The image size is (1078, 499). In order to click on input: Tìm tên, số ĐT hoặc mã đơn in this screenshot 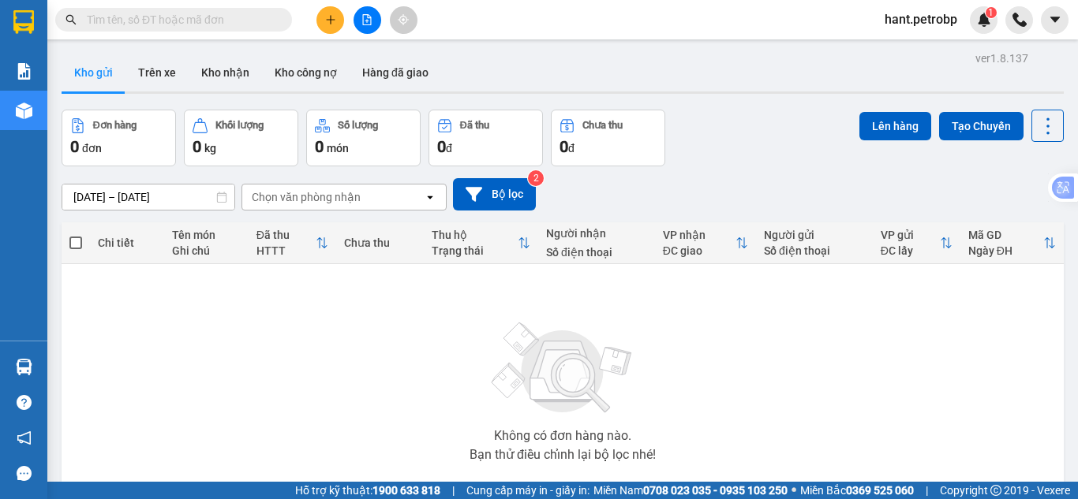, I will do `click(180, 20)`.